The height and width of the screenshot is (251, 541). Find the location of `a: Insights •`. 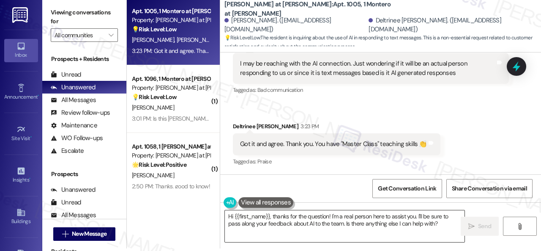

a: Insights • is located at coordinates (21, 175).